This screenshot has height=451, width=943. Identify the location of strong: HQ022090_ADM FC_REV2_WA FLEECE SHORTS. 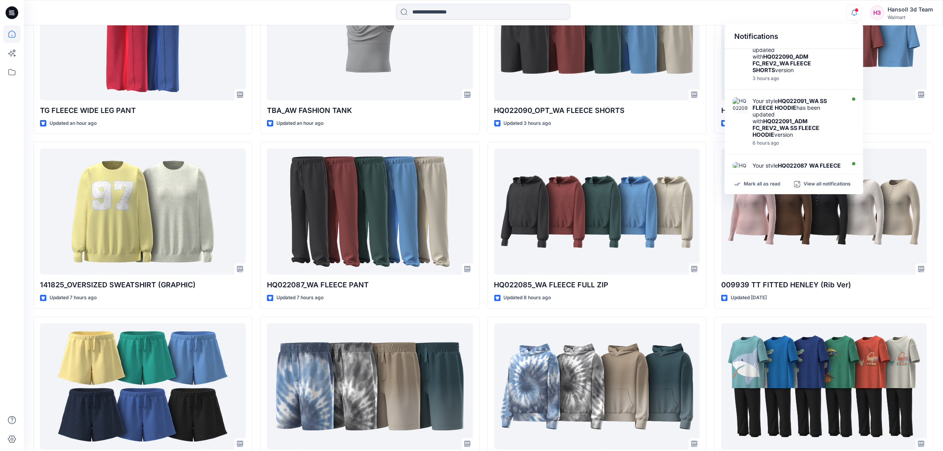
(782, 63).